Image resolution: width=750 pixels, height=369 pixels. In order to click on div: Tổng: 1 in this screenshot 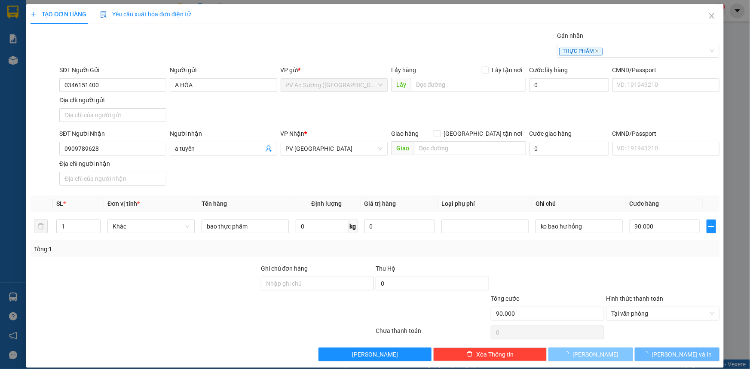, I will do `click(162, 249)`.